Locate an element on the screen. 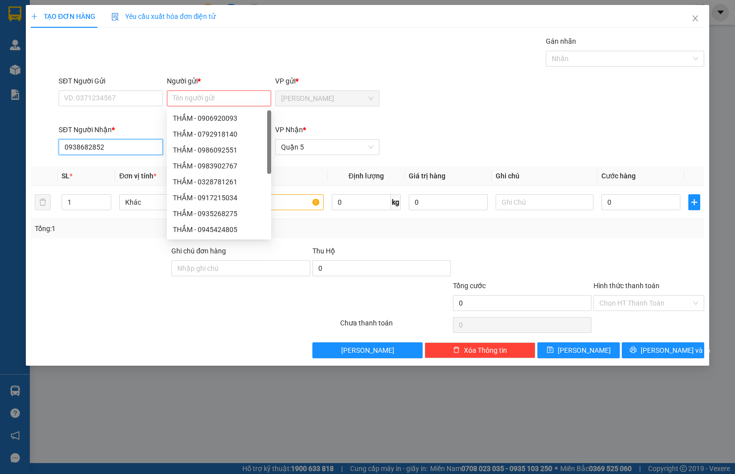 This screenshot has width=735, height=474. span: close is located at coordinates (695, 18).